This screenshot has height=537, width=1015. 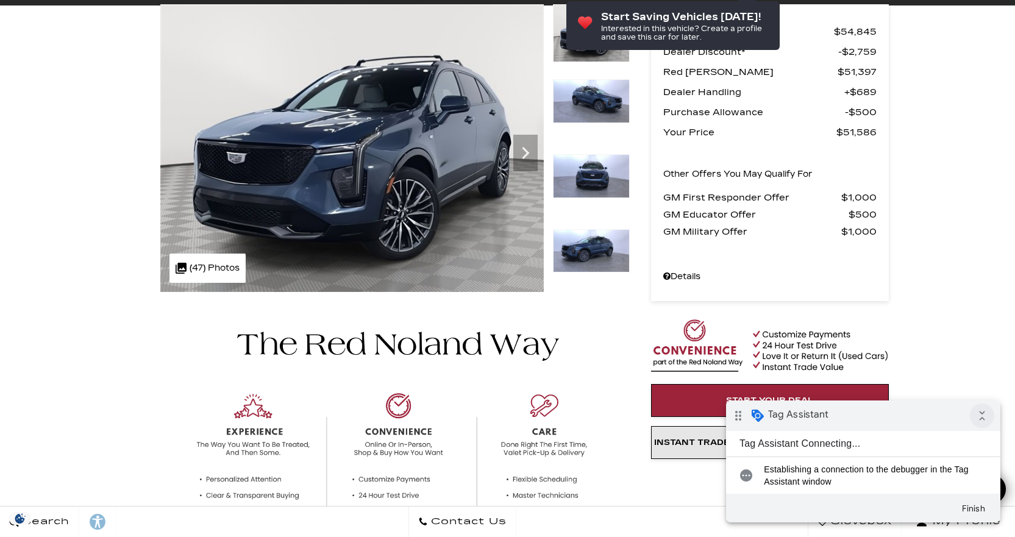 I want to click on i: Collapse debug badge, so click(x=256, y=15).